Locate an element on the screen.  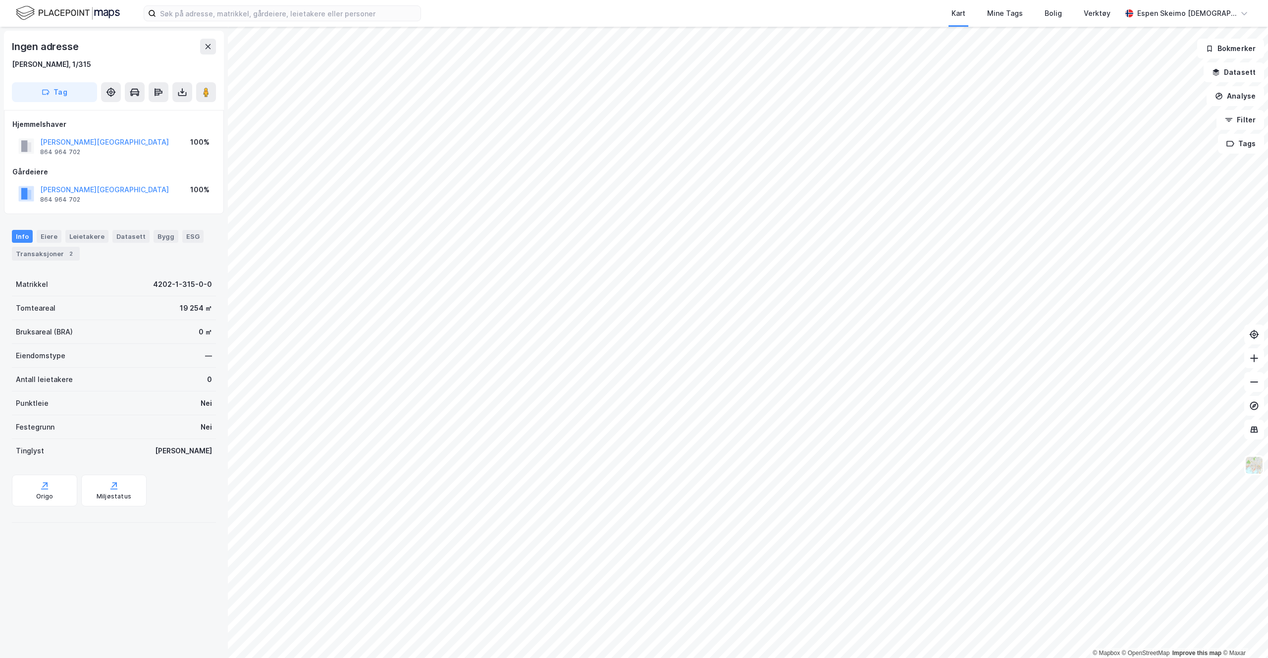
div: 19 254 ㎡ is located at coordinates (196, 308).